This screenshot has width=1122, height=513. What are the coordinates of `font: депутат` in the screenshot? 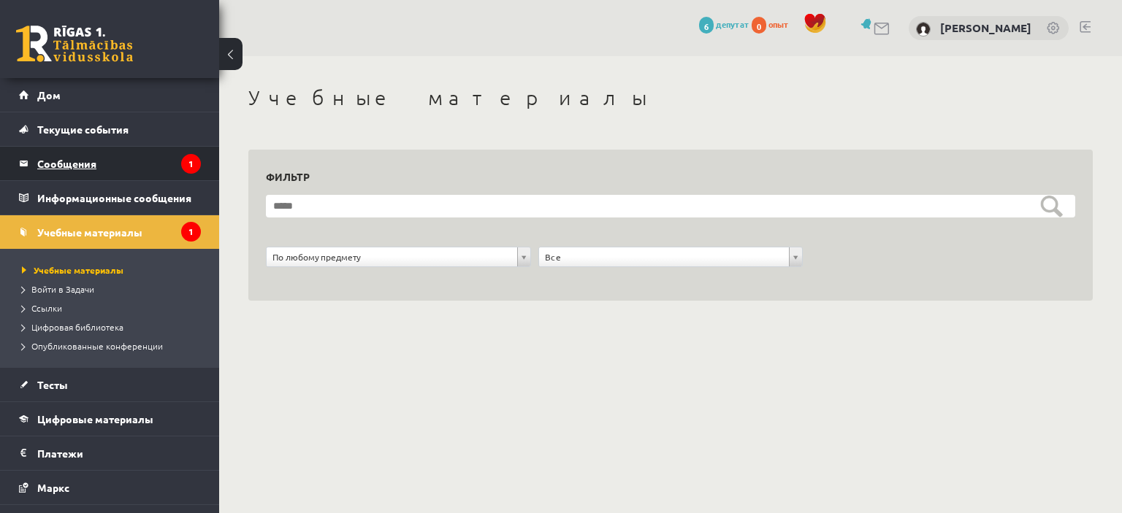 It's located at (732, 24).